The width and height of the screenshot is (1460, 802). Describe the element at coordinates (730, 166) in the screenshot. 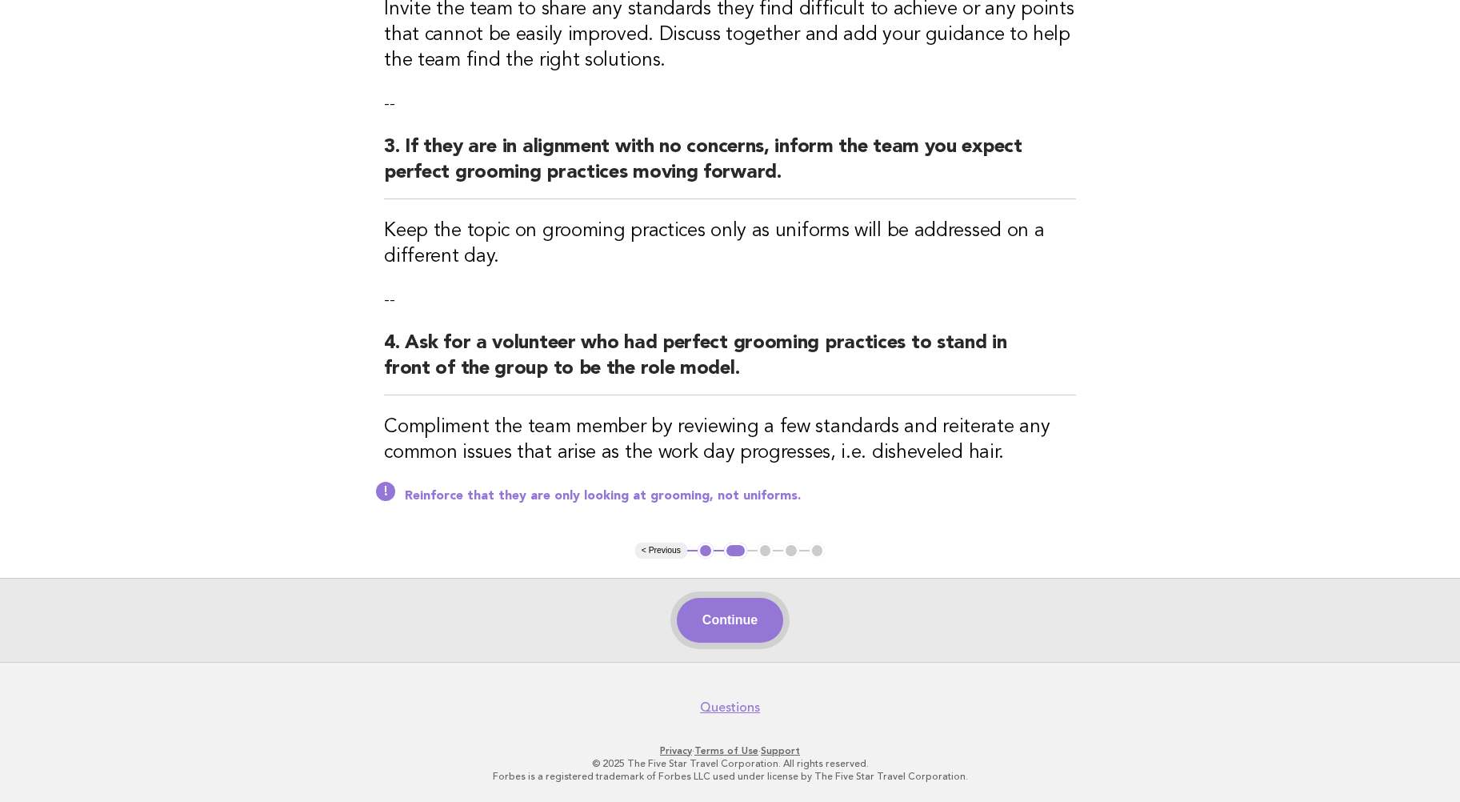

I see `h2: 3. If they are in alignment with no concerns, inform the team you expect perfect grooming practic...` at that location.